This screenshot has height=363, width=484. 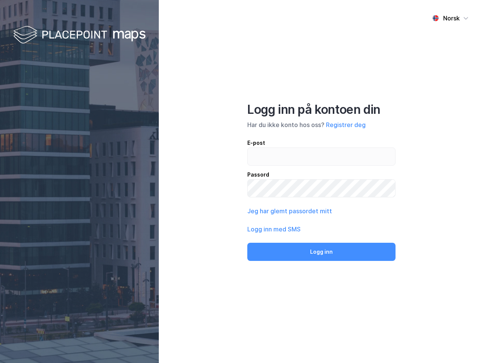 I want to click on img: logo-white.f07954bde2210d2a523dddb988cd2aa7.svg, so click(x=79, y=35).